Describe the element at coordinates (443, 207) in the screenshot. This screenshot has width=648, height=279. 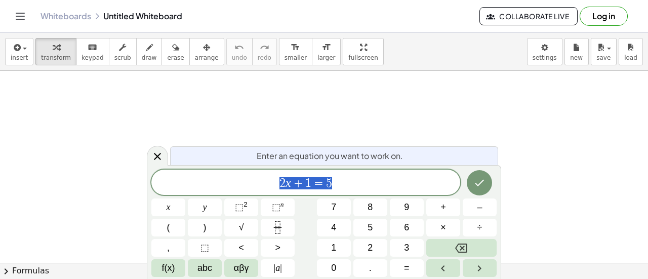
I see `button: Plus` at that location.